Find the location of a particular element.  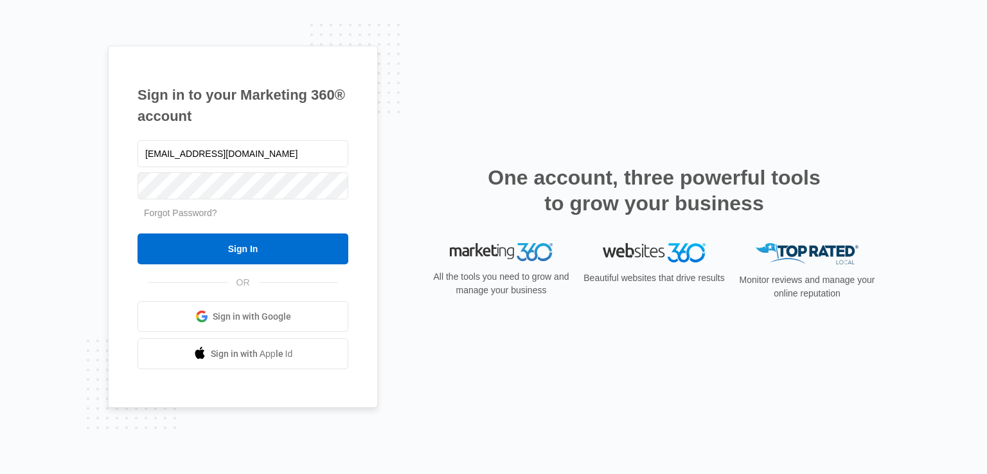

span: Sign in with Apple Id is located at coordinates (252, 354).